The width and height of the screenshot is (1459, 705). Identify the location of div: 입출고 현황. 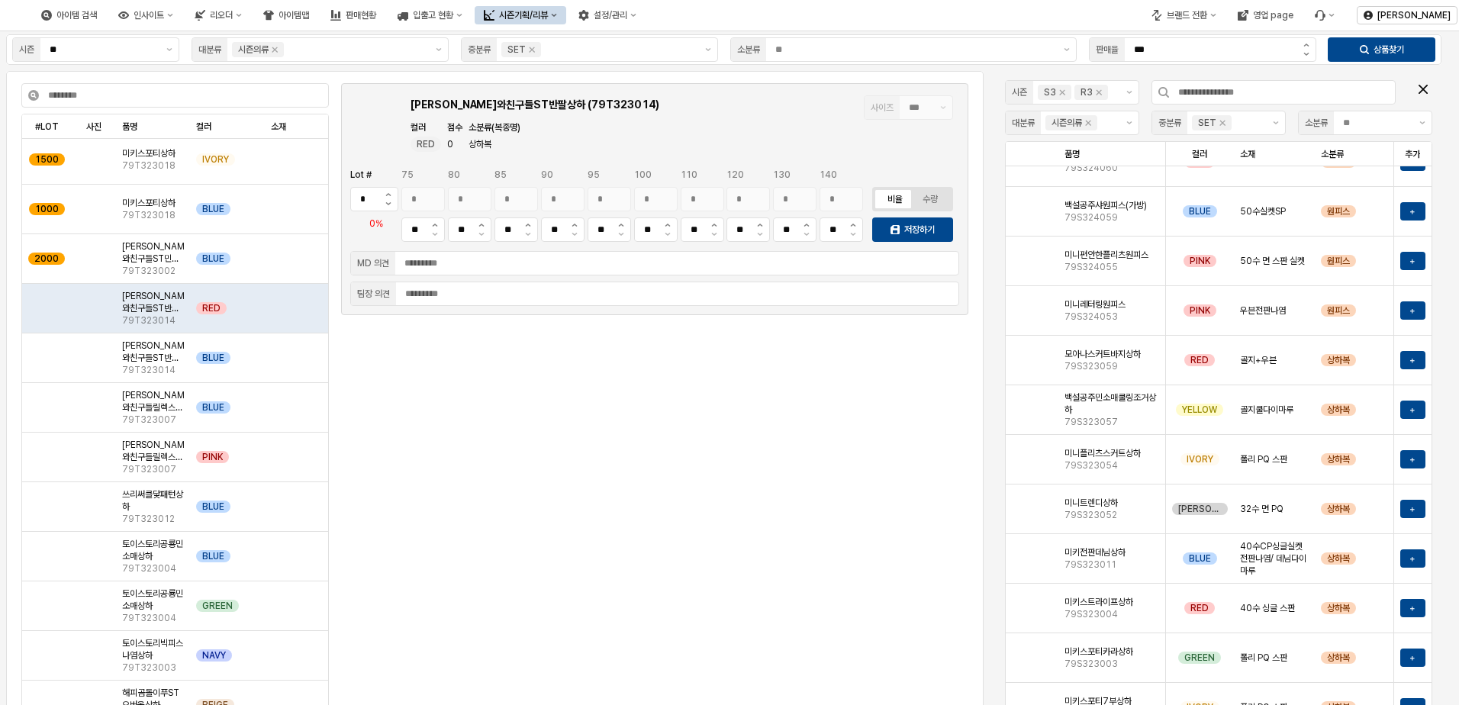
(429, 15).